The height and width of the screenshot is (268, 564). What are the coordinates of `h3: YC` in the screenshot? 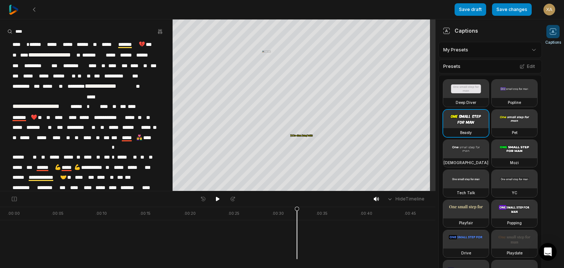 It's located at (514, 193).